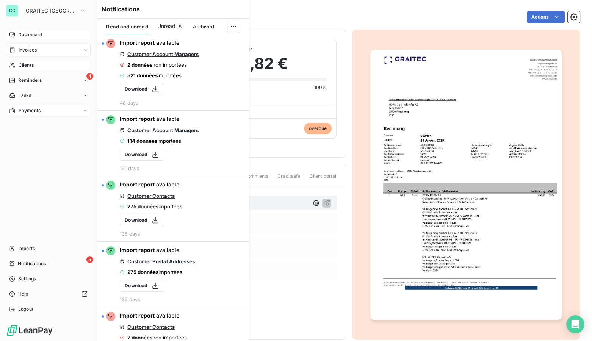 This screenshot has height=341, width=592. What do you see at coordinates (30, 331) in the screenshot?
I see `img: Logo LeanPay` at bounding box center [30, 331].